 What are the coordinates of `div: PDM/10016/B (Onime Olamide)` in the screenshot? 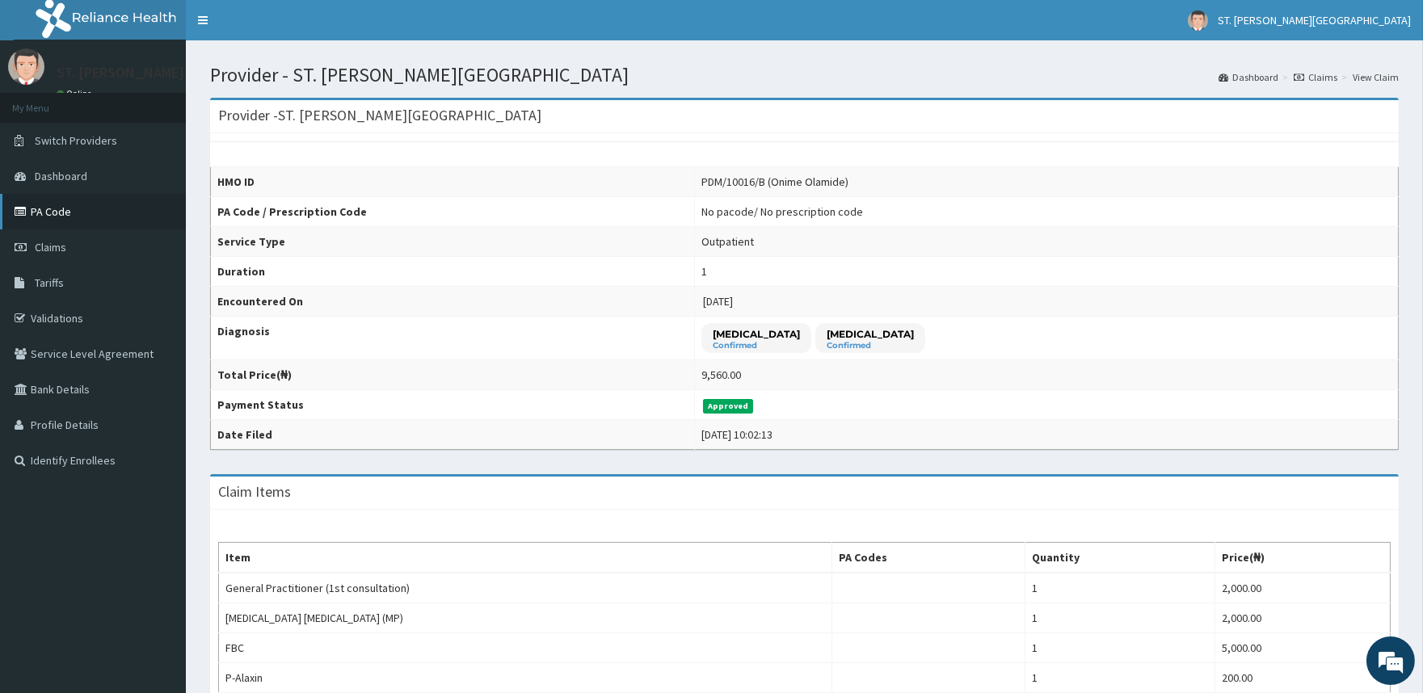 It's located at (775, 182).